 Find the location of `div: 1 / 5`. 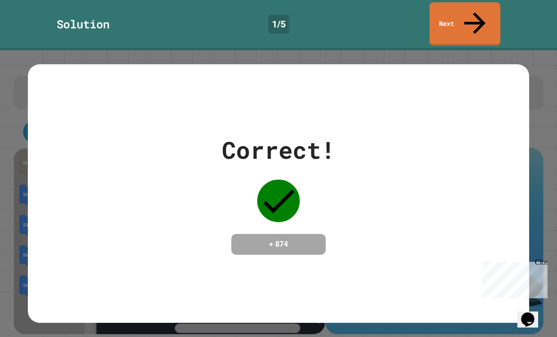

div: 1 / 5 is located at coordinates (279, 24).